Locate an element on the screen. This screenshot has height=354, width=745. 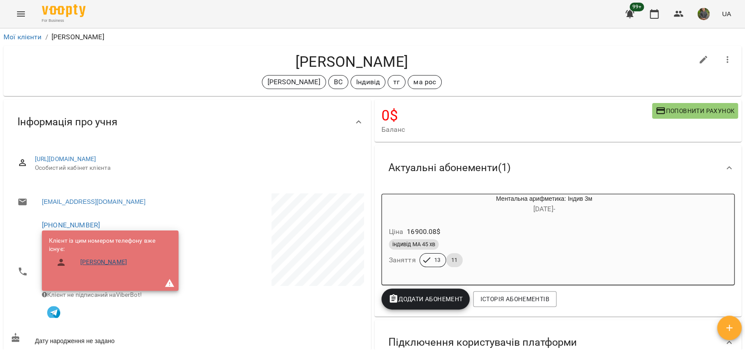
button: Menu is located at coordinates (21, 14).